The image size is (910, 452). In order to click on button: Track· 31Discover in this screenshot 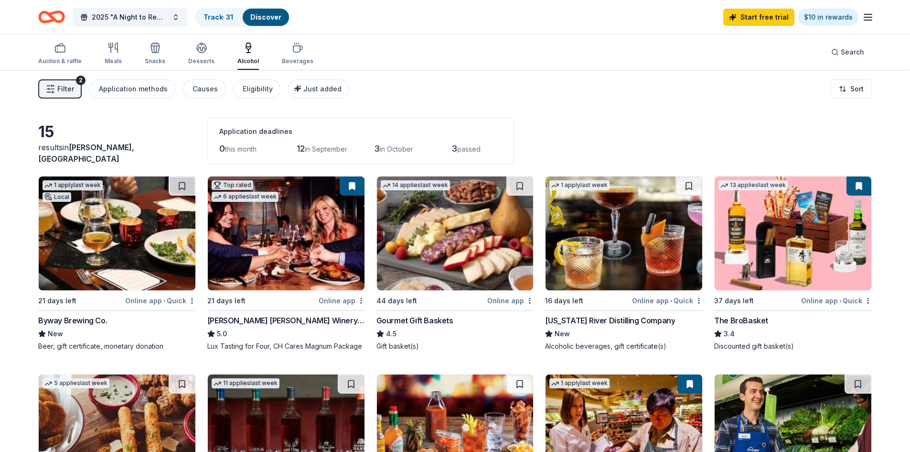, I will do `click(242, 17)`.